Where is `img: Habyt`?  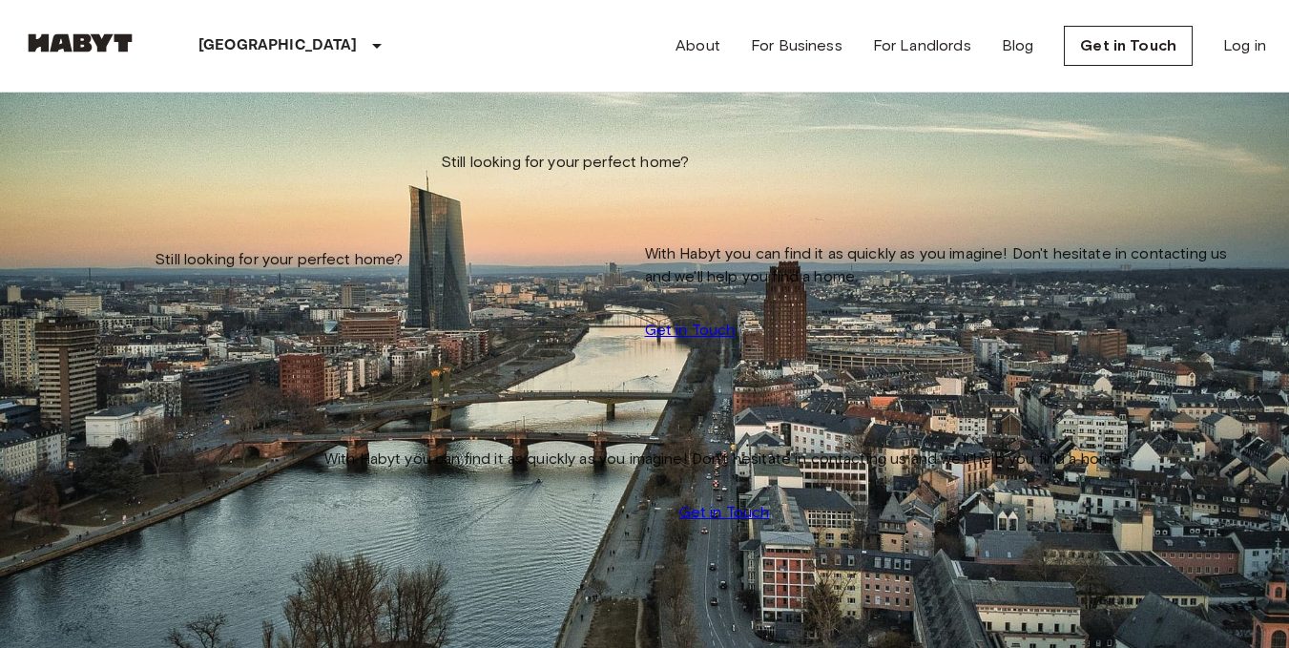 img: Habyt is located at coordinates (80, 43).